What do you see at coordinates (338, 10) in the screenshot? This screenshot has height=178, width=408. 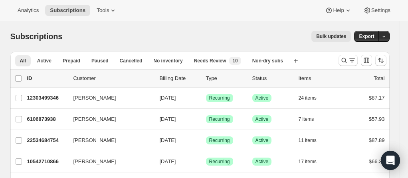 I see `span: Help` at bounding box center [338, 10].